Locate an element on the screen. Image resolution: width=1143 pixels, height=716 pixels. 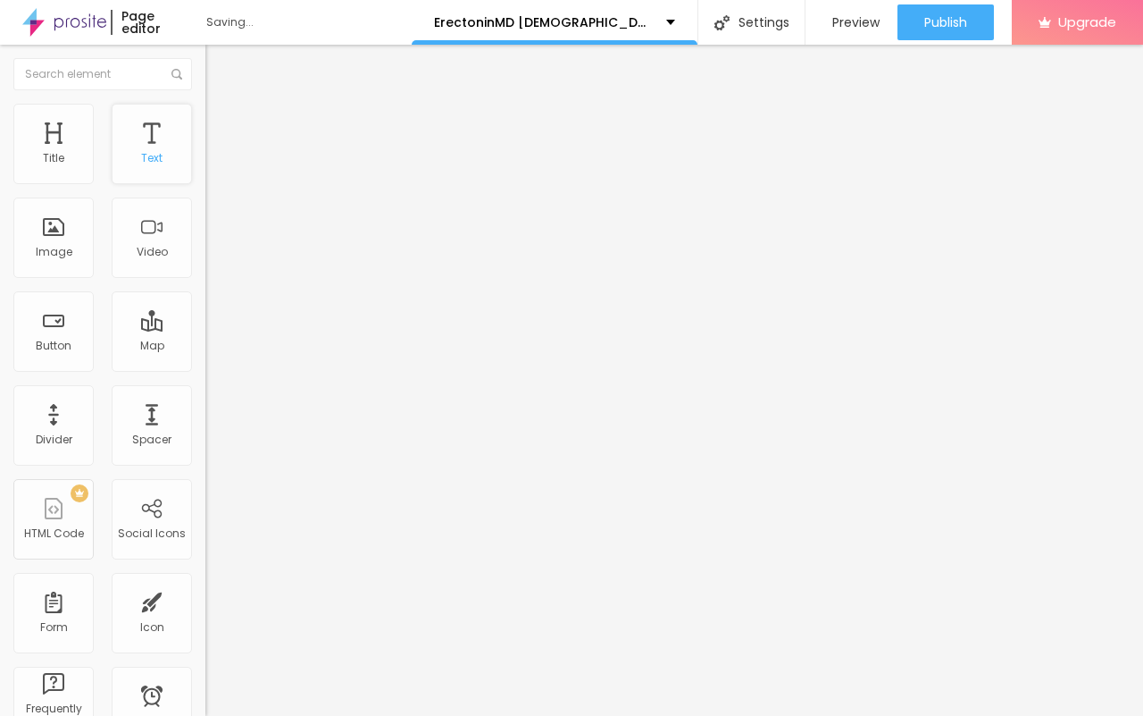
div: Page editor is located at coordinates (150, 22).